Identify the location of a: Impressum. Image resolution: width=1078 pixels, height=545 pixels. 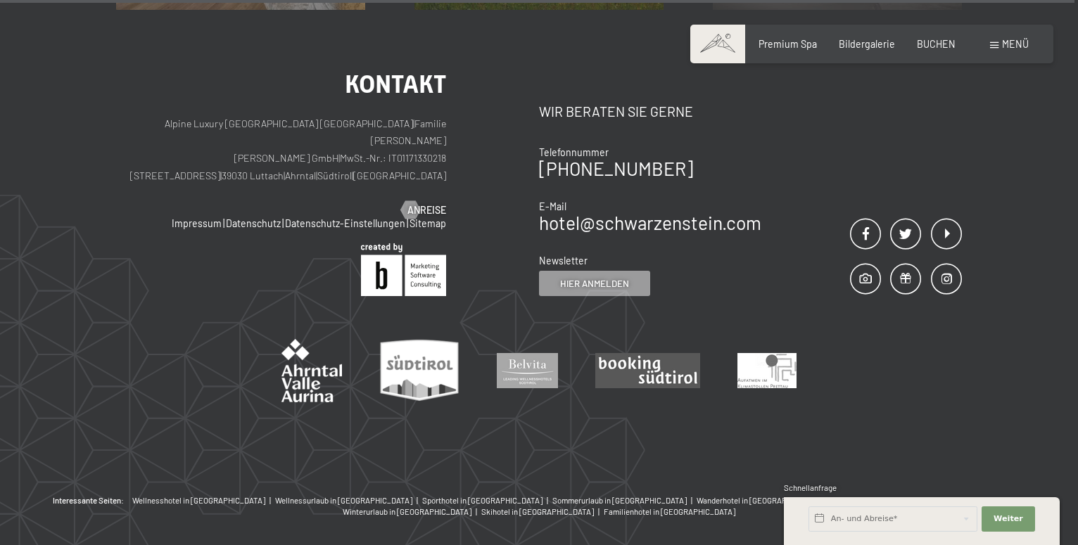
(196, 223).